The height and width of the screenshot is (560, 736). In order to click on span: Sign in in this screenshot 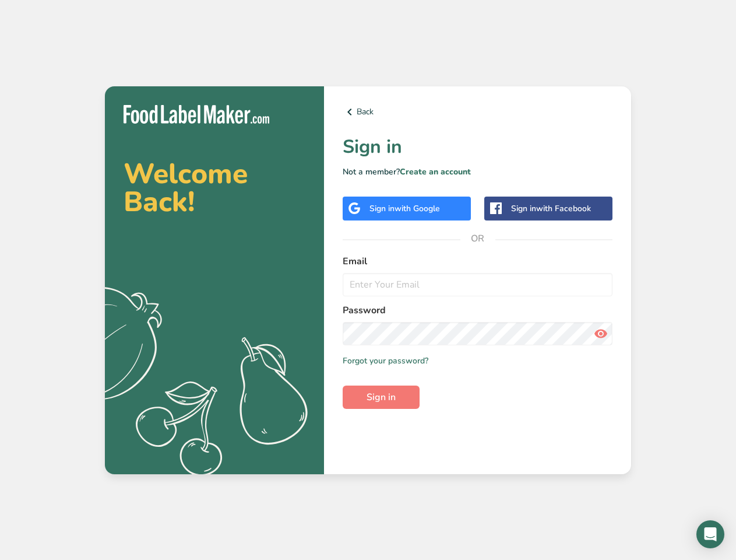, I will do `click(381, 397)`.